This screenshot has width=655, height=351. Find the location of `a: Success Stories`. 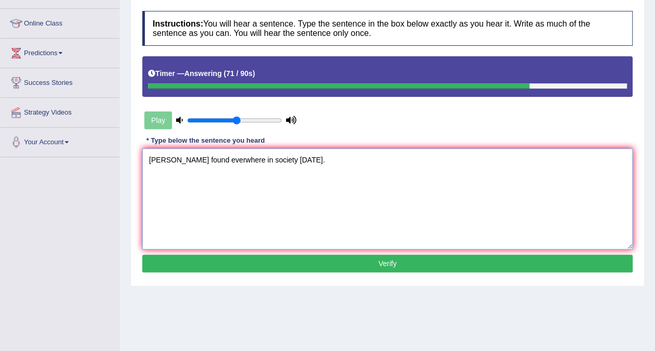

a: Success Stories is located at coordinates (60, 81).